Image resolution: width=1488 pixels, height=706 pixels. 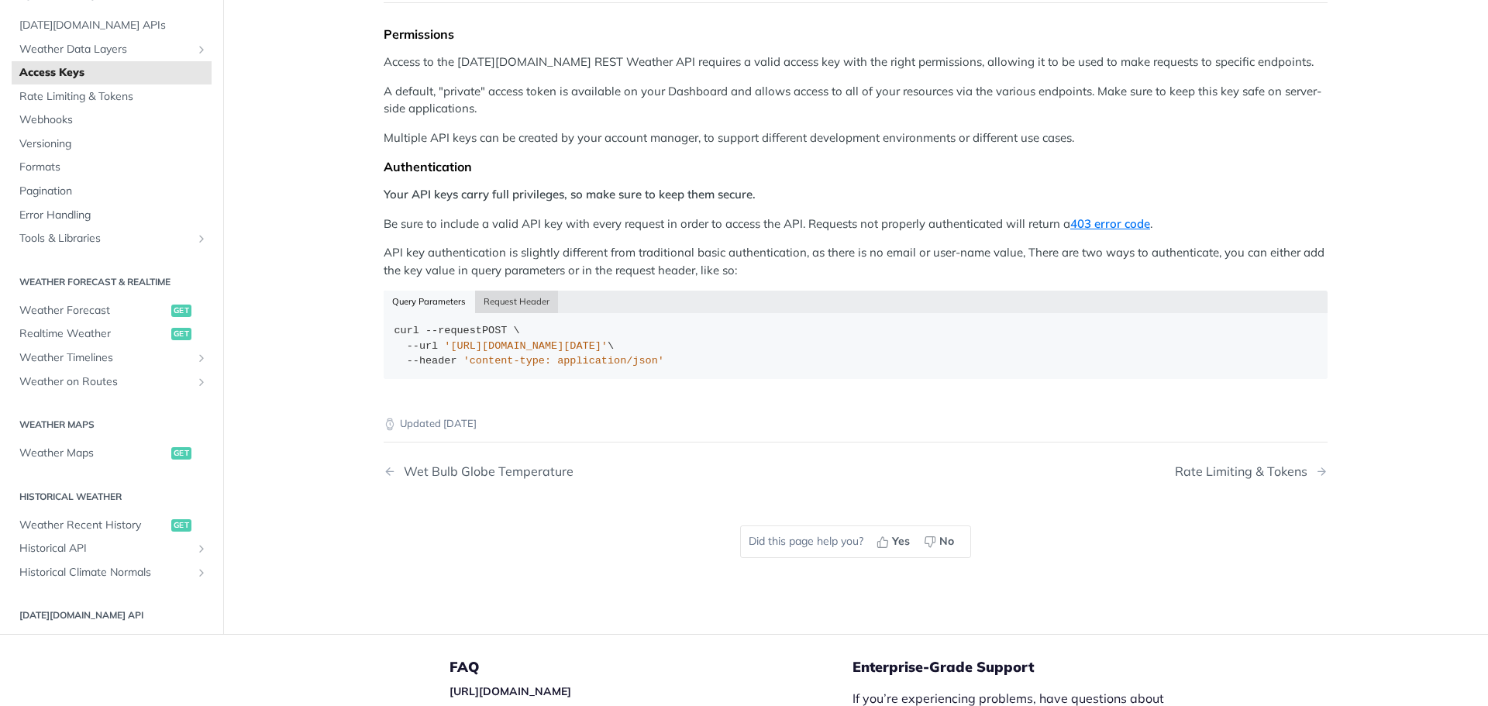 What do you see at coordinates (105, 382) in the screenshot?
I see `span: Weather on Routes` at bounding box center [105, 382].